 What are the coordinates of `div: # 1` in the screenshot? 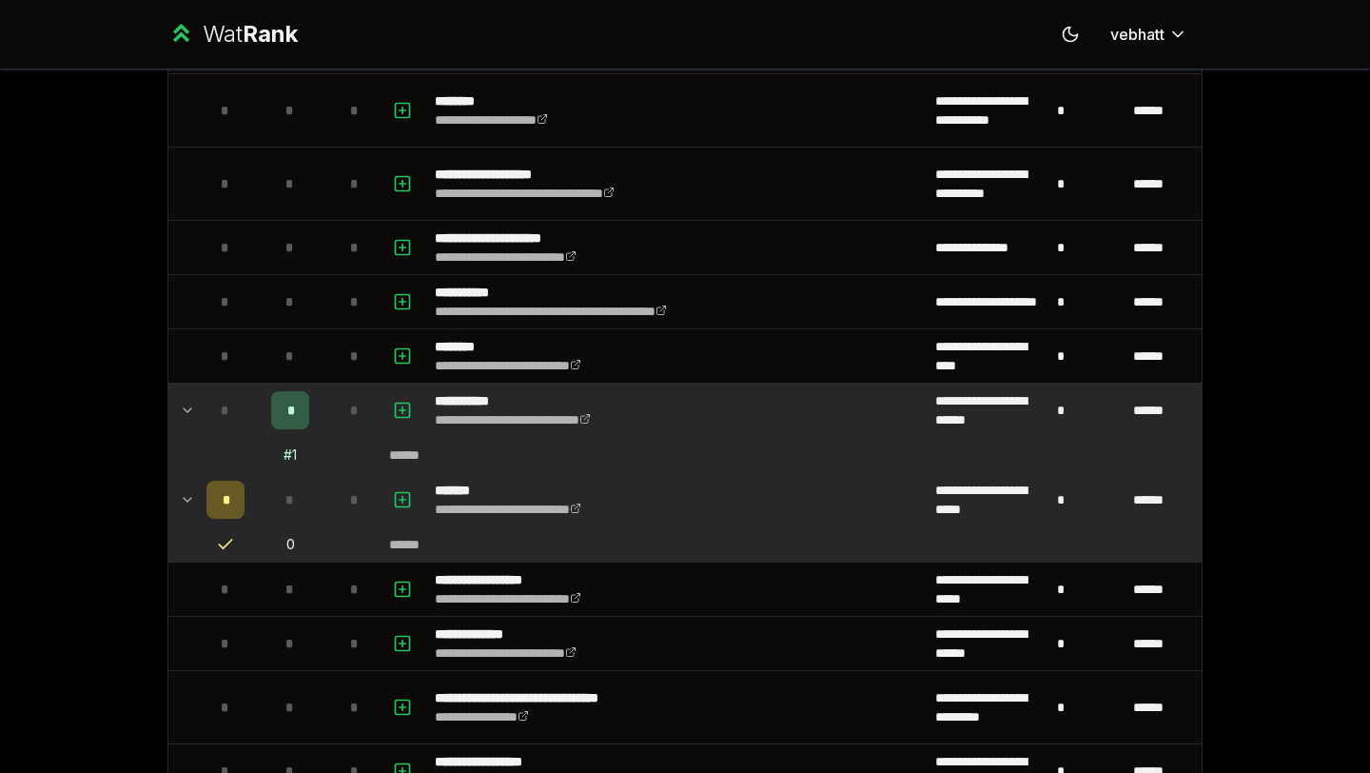 It's located at (290, 455).